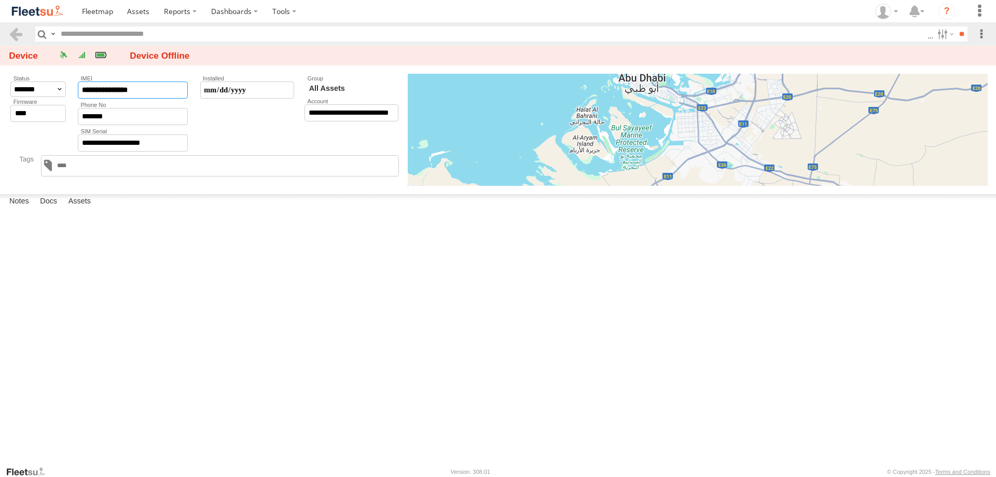 Image resolution: width=996 pixels, height=477 pixels. What do you see at coordinates (471, 472) in the screenshot?
I see `div: Version: 308.01` at bounding box center [471, 472].